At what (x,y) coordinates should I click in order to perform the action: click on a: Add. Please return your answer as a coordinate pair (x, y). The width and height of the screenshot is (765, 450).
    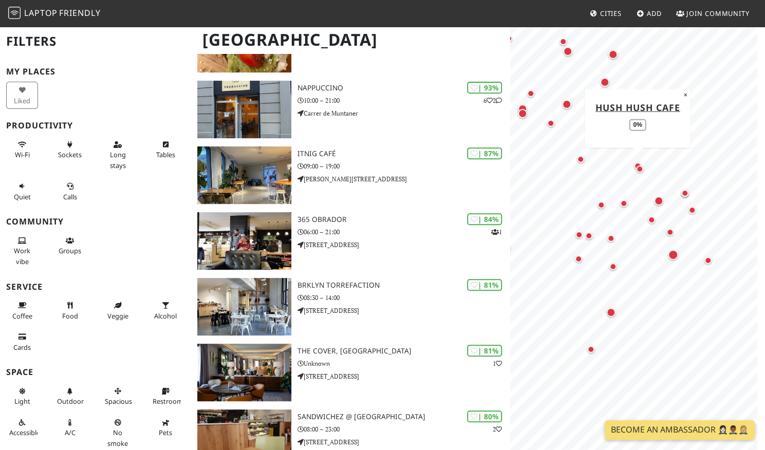
    Looking at the image, I should click on (649, 13).